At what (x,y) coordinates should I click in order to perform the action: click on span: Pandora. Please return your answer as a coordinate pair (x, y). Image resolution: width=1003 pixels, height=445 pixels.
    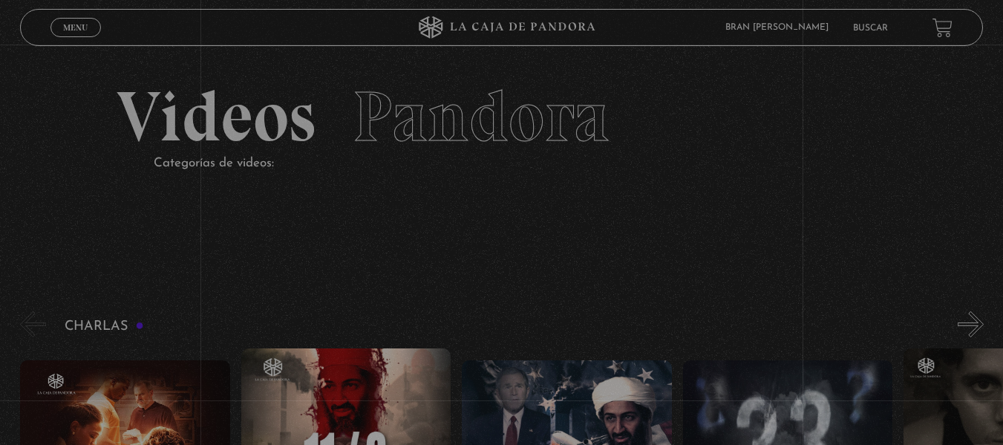
    Looking at the image, I should click on (481, 117).